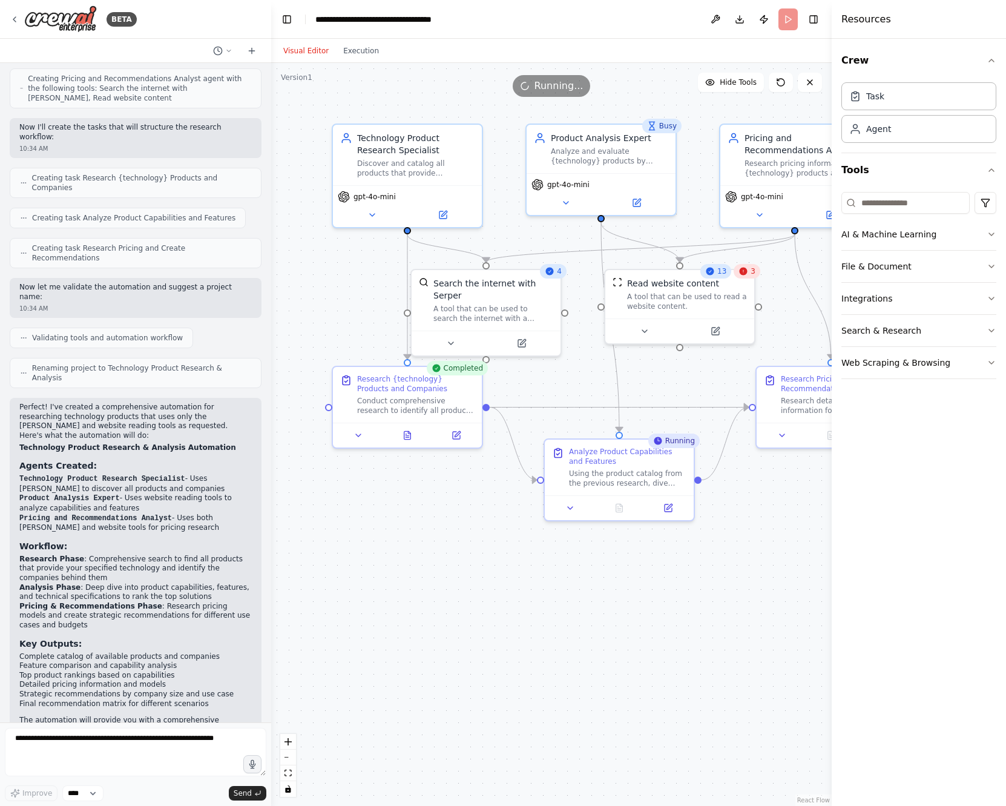 The image size is (1006, 806). What do you see at coordinates (803, 144) in the screenshot?
I see `div: Pricing and Recommendations Analyst` at bounding box center [803, 144].